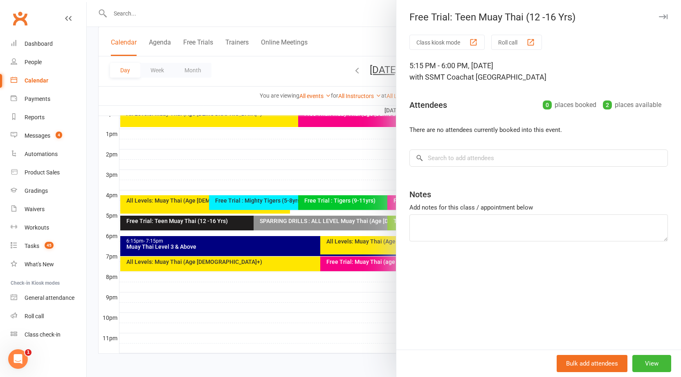 This screenshot has width=681, height=377. Describe the element at coordinates (28, 353) in the screenshot. I see `span: 1` at that location.